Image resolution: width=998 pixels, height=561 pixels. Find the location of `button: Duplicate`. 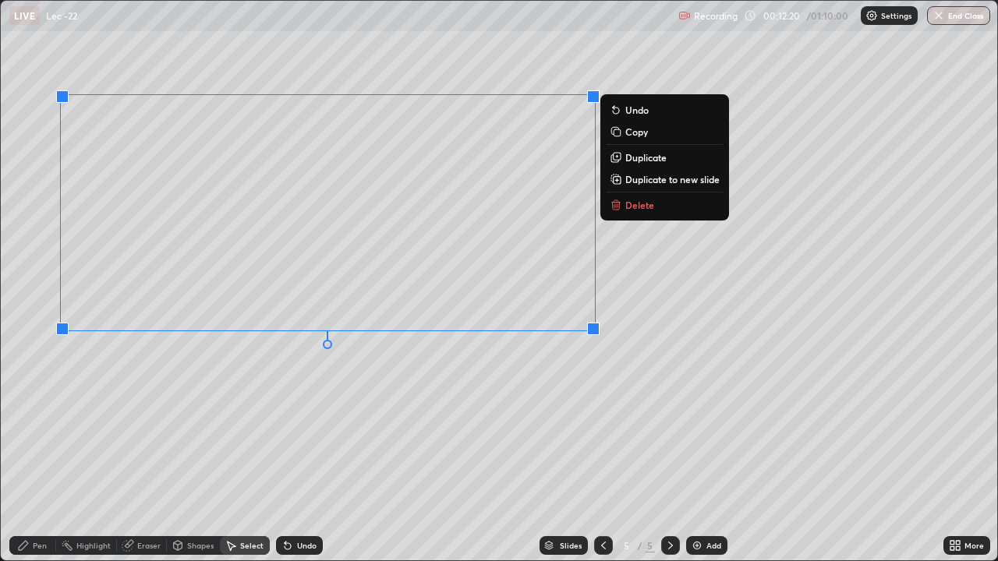

button: Duplicate is located at coordinates (664, 158).